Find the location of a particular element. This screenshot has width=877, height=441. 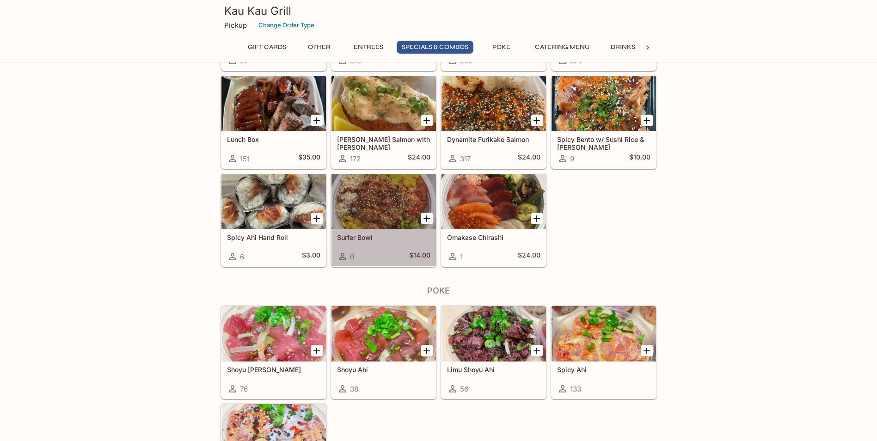

button: Add Surfer Bowl is located at coordinates (427, 218).